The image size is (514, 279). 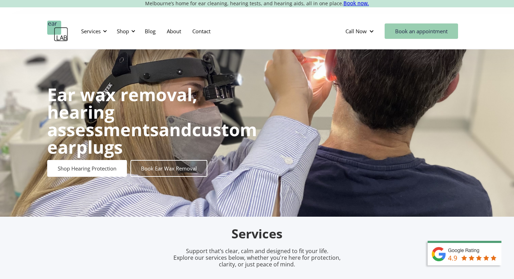 I want to click on a: About, so click(x=174, y=31).